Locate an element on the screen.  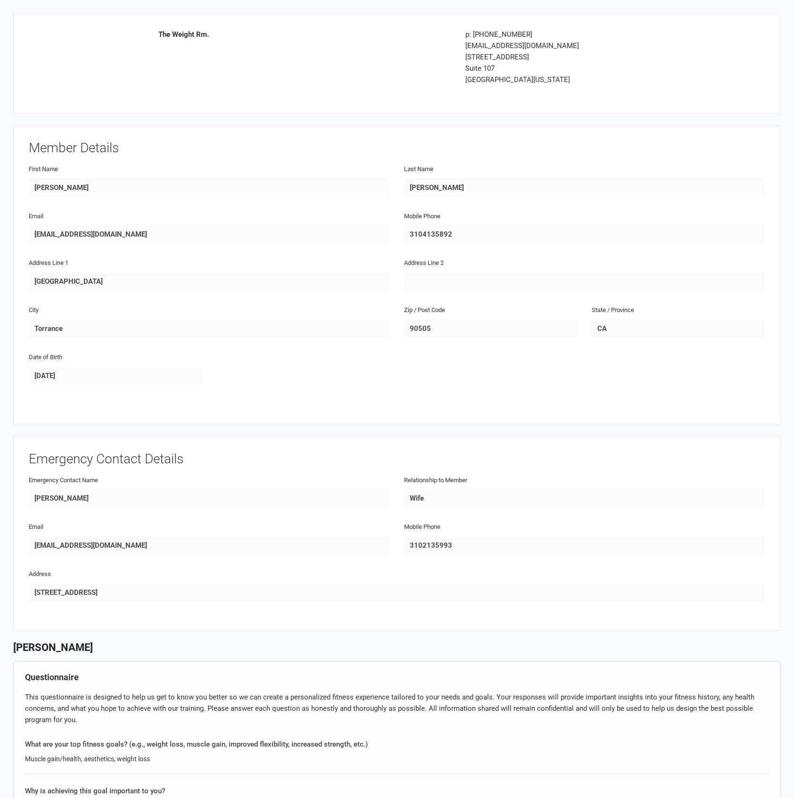
label: Zip / Post Code is located at coordinates (424, 310).